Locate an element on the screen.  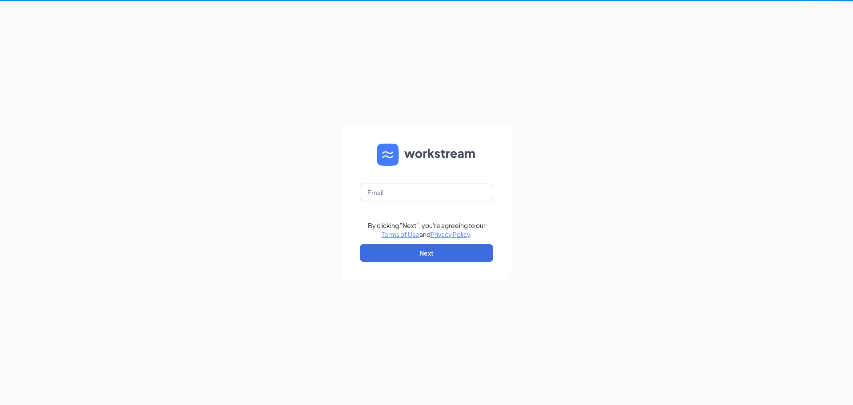
input: Email is located at coordinates (427, 192).